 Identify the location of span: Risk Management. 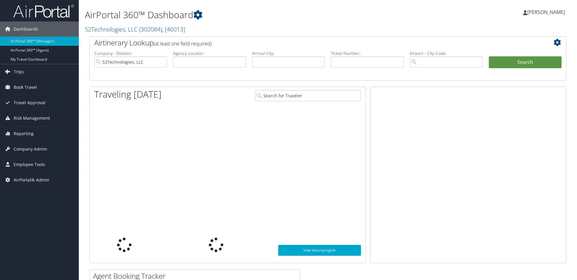
(32, 118).